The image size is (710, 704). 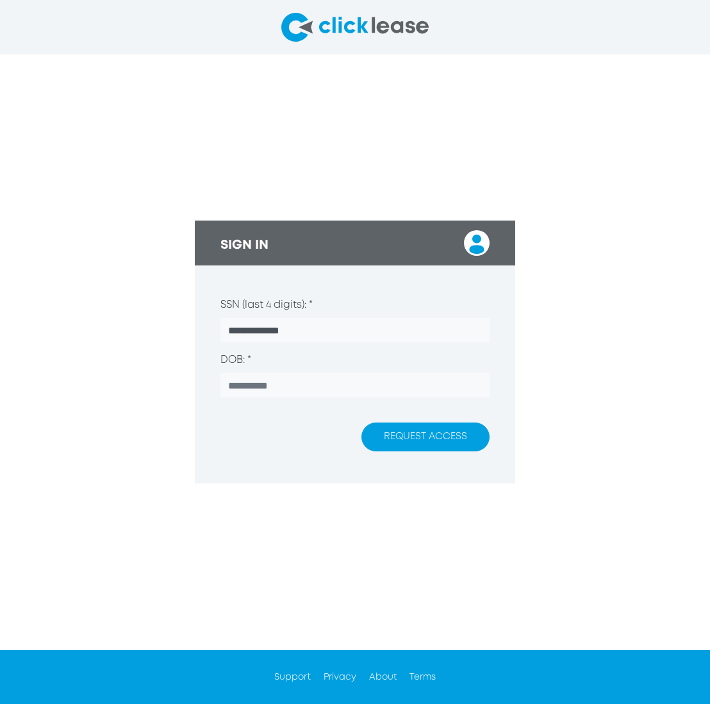 I want to click on img: clicklease logo, so click(x=355, y=27).